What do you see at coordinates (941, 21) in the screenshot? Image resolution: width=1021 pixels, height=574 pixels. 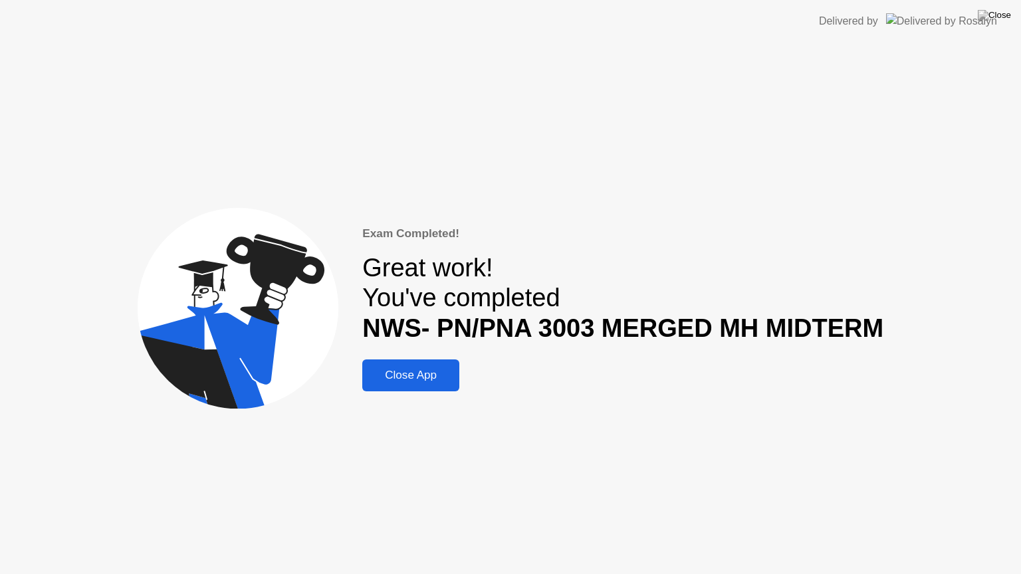 I see `img: Delivered by Rosalyn` at bounding box center [941, 21].